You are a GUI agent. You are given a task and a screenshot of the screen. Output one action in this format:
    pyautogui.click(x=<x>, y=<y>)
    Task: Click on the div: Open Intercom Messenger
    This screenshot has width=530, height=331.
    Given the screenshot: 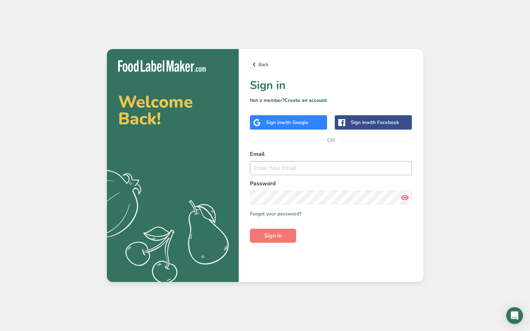 What is the action you would take?
    pyautogui.click(x=515, y=316)
    